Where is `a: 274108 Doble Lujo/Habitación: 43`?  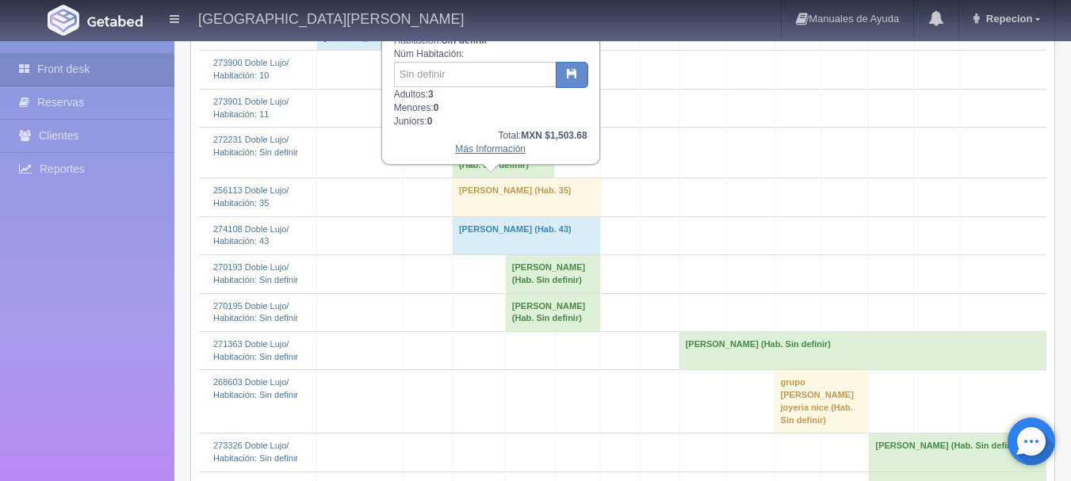 a: 274108 Doble Lujo/Habitación: 43 is located at coordinates (251, 236).